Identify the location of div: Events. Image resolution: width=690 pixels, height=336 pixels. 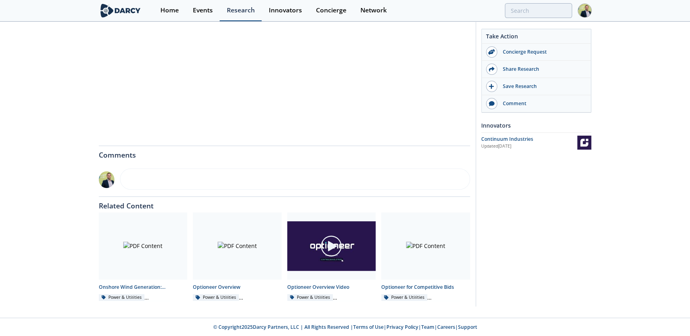
(203, 10).